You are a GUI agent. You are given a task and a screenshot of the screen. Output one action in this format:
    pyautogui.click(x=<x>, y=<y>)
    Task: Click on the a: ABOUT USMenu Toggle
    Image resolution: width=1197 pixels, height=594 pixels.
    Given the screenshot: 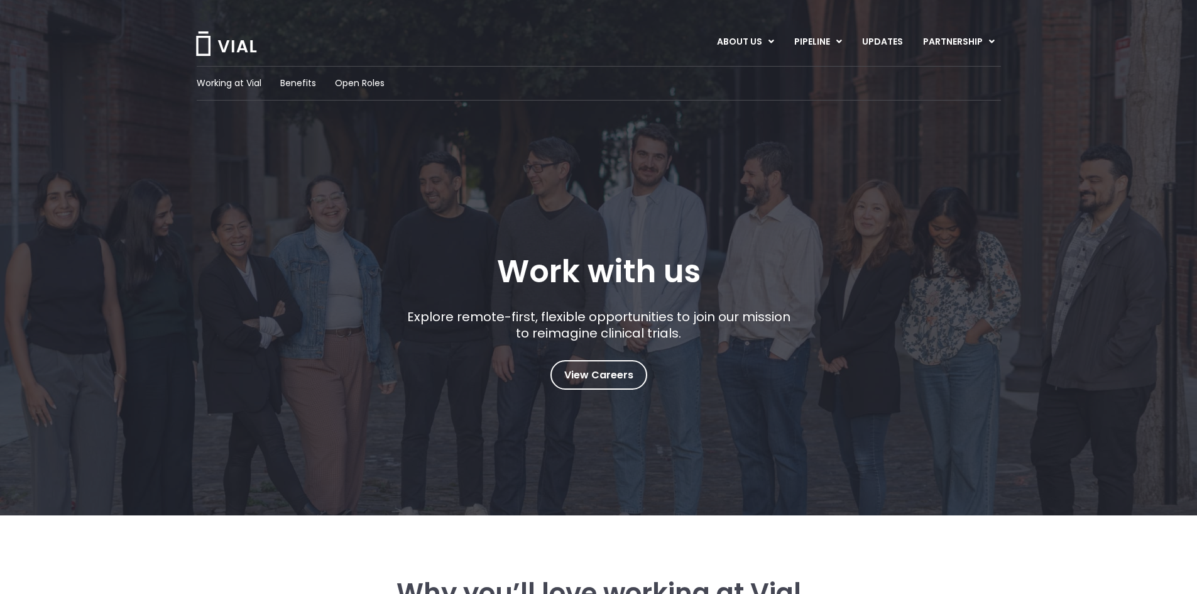 What is the action you would take?
    pyautogui.click(x=745, y=42)
    